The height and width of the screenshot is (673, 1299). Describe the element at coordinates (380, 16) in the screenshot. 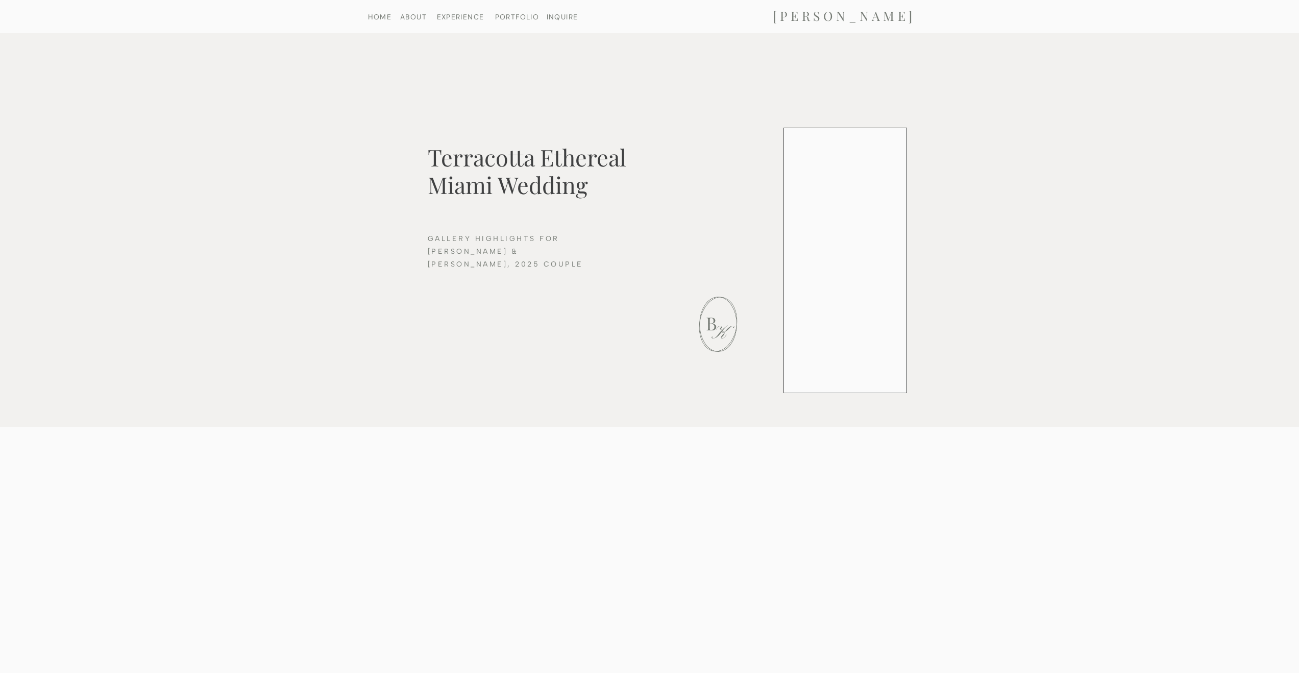

I see `a: HOME` at that location.